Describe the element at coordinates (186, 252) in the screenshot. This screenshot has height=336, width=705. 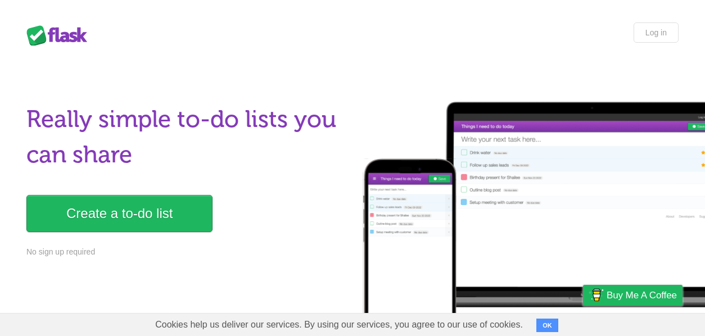
I see `p: No sign up required` at that location.